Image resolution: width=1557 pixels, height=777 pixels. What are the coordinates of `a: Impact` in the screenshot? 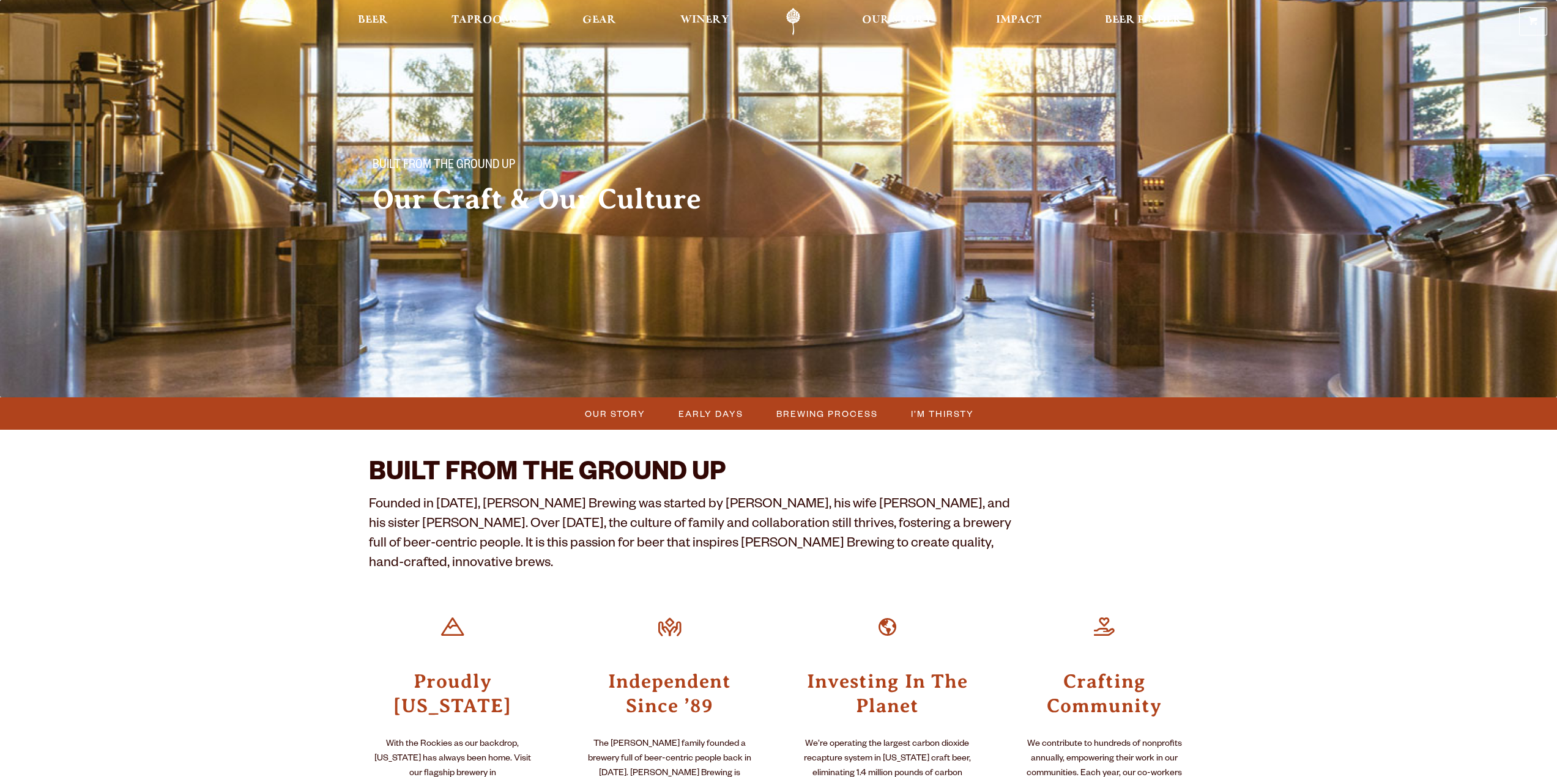 It's located at (1019, 21).